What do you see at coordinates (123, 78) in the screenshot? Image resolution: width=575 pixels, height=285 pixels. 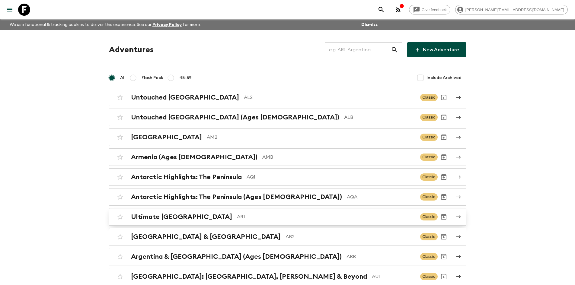 I see `span: All` at bounding box center [123, 78].